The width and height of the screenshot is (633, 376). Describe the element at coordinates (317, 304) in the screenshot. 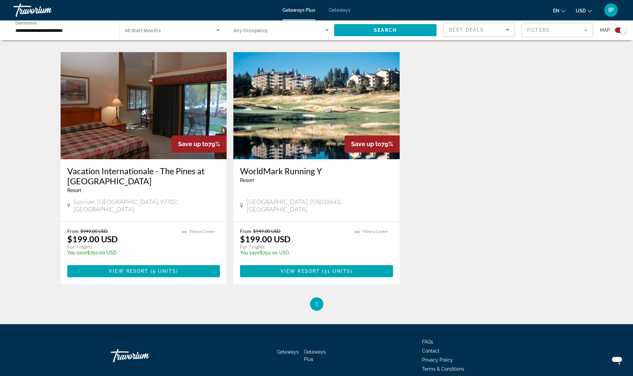

I see `nav: Pagination` at that location.